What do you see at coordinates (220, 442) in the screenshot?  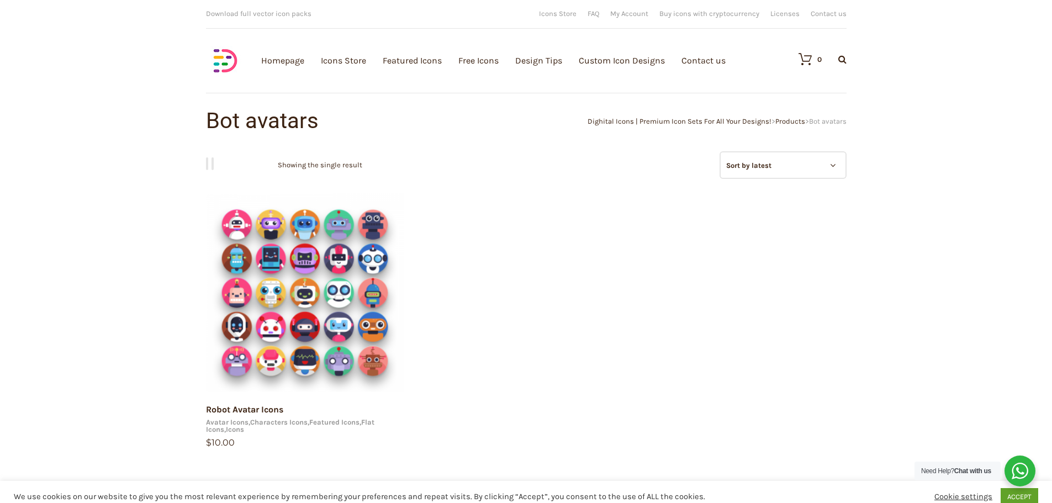 I see `bdi: 10.00` at bounding box center [220, 442].